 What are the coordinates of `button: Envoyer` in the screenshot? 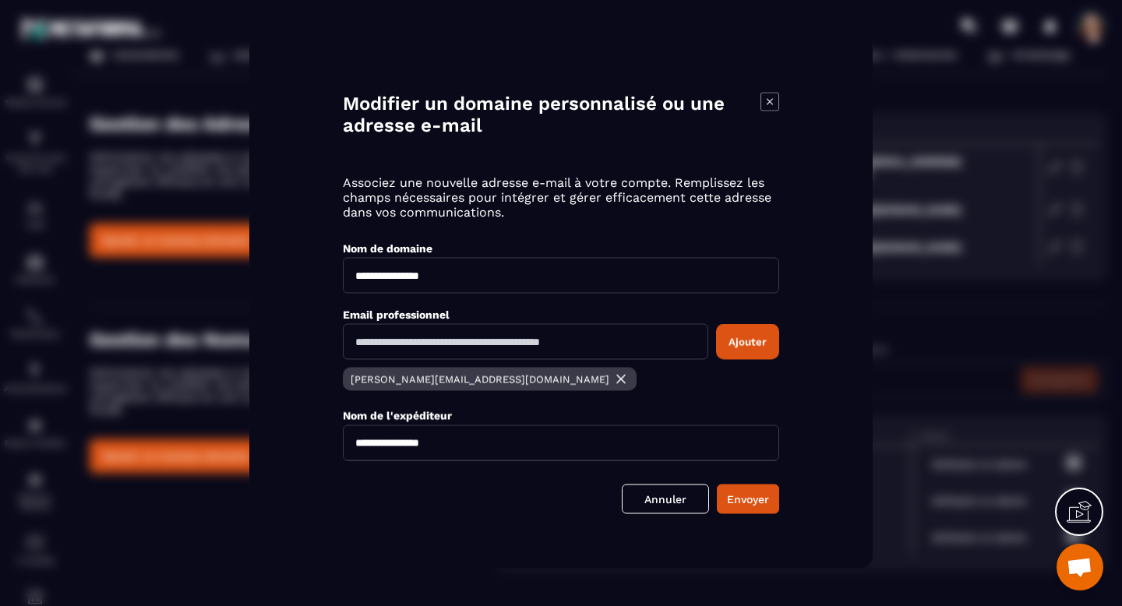 It's located at (748, 500).